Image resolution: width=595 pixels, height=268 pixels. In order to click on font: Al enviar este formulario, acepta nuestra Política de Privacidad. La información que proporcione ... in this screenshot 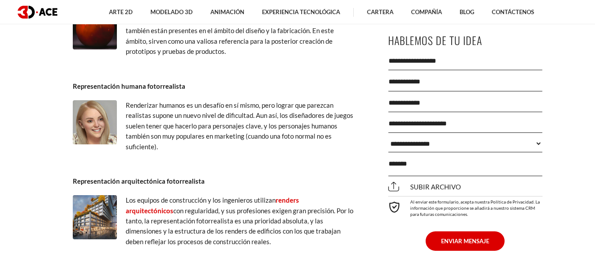, I will do `click(475, 208)`.